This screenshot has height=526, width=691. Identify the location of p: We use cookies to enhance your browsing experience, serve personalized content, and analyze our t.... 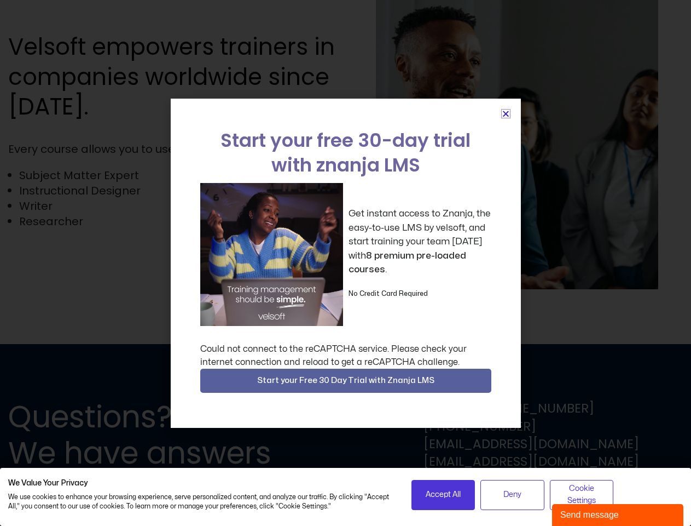
(201, 501).